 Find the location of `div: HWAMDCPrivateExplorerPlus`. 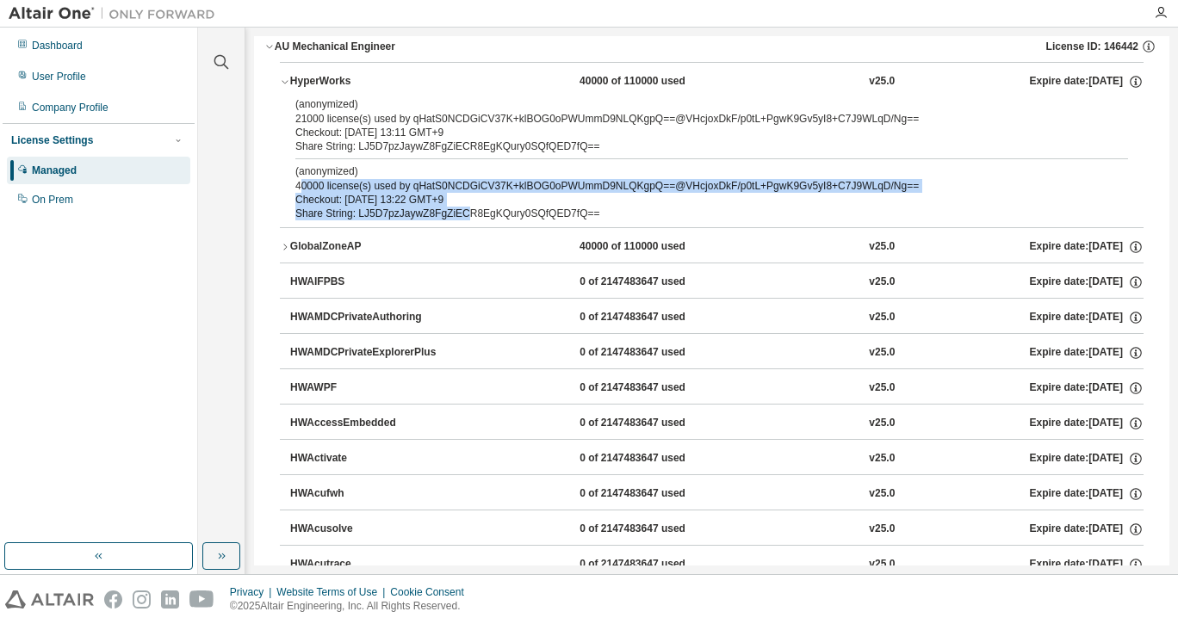

div: HWAMDCPrivateExplorerPlus is located at coordinates (368, 353).